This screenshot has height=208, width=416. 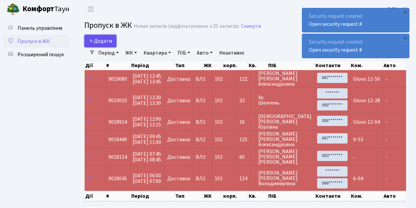 I want to click on a: ПІБ, so click(x=184, y=53).